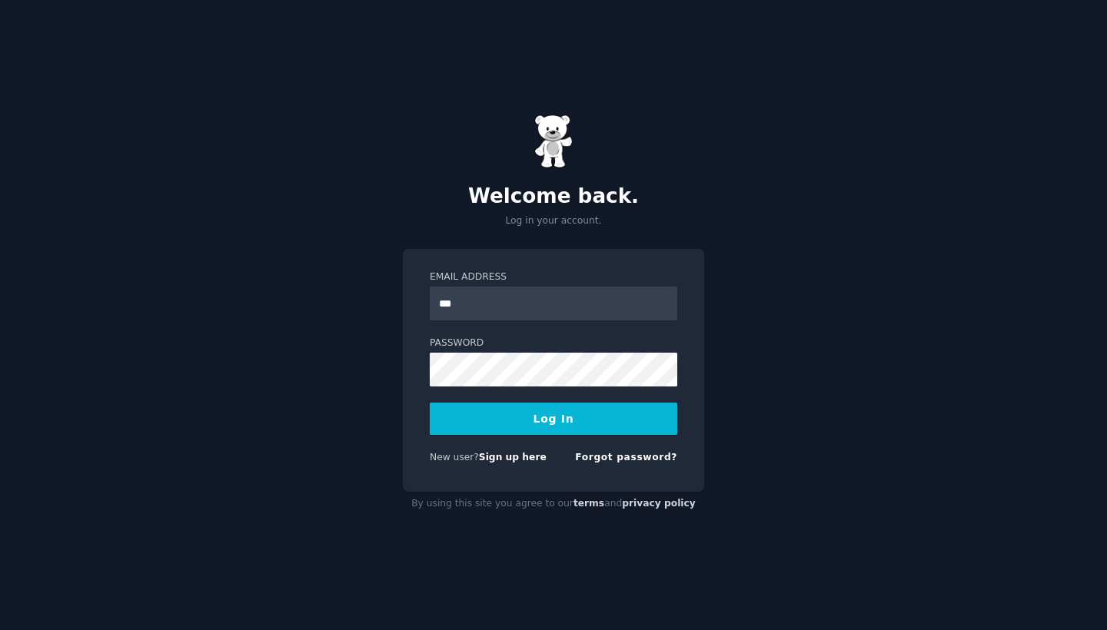 The height and width of the screenshot is (630, 1107). Describe the element at coordinates (554, 197) in the screenshot. I see `h2: Welcome back.` at that location.